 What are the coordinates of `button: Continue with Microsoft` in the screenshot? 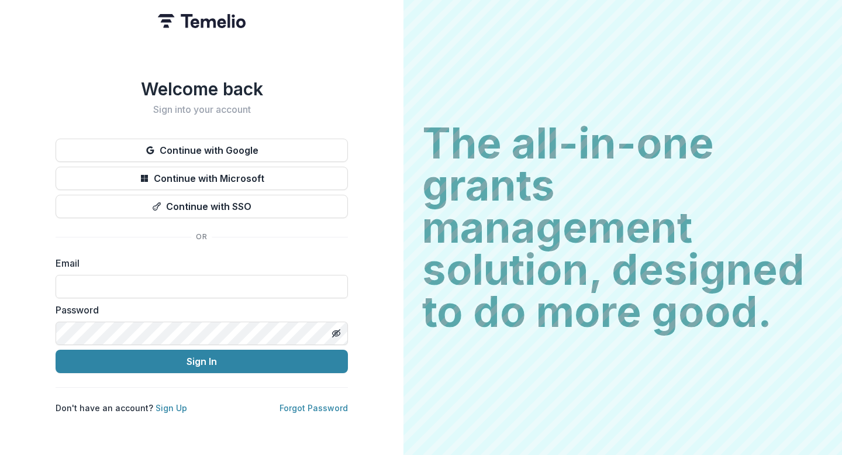 It's located at (202, 178).